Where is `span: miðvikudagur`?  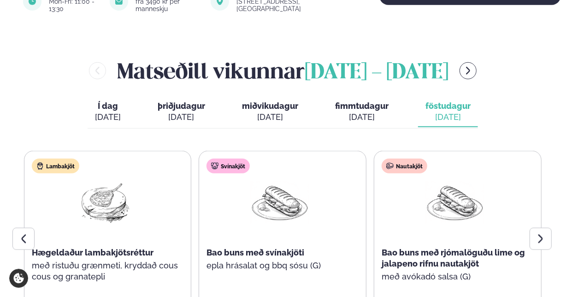
span: miðvikudagur is located at coordinates (270, 106).